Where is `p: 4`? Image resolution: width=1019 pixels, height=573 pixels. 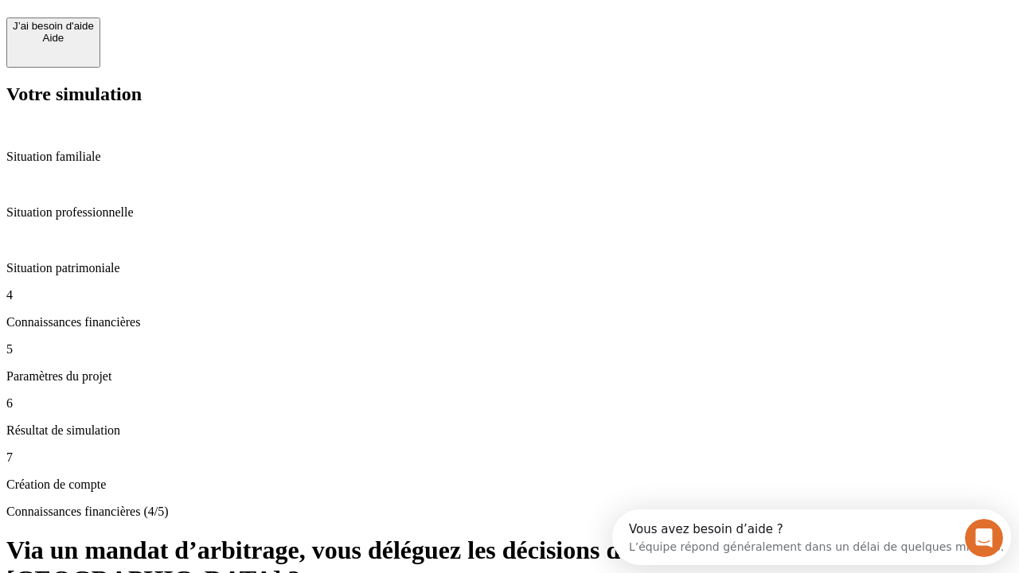 p: 4 is located at coordinates (509, 295).